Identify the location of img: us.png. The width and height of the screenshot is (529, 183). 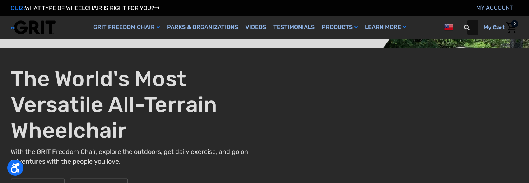
(448, 27).